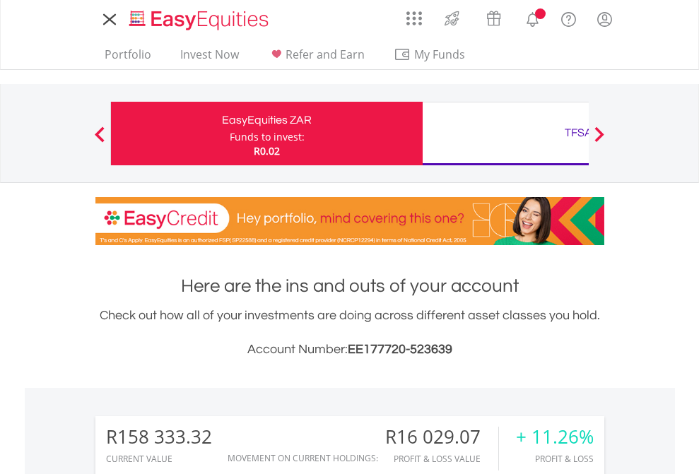 Image resolution: width=699 pixels, height=474 pixels. Describe the element at coordinates (493, 16) in the screenshot. I see `a: Vouchers` at that location.